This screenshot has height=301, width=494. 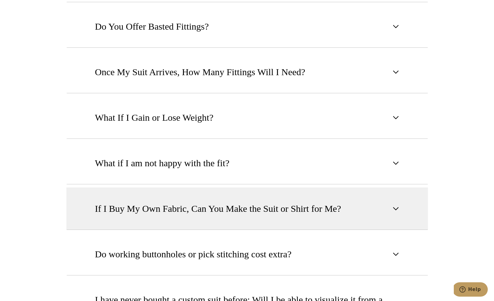 I want to click on button: Do You Offer Basted Fittings?, so click(x=247, y=26).